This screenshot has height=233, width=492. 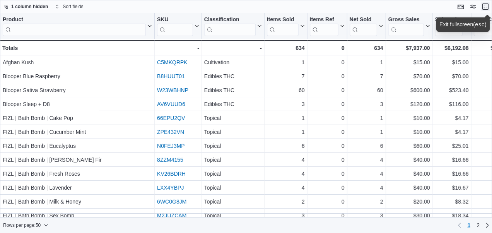 What do you see at coordinates (452, 26) in the screenshot?
I see `button: Subtotal` at bounding box center [452, 26].